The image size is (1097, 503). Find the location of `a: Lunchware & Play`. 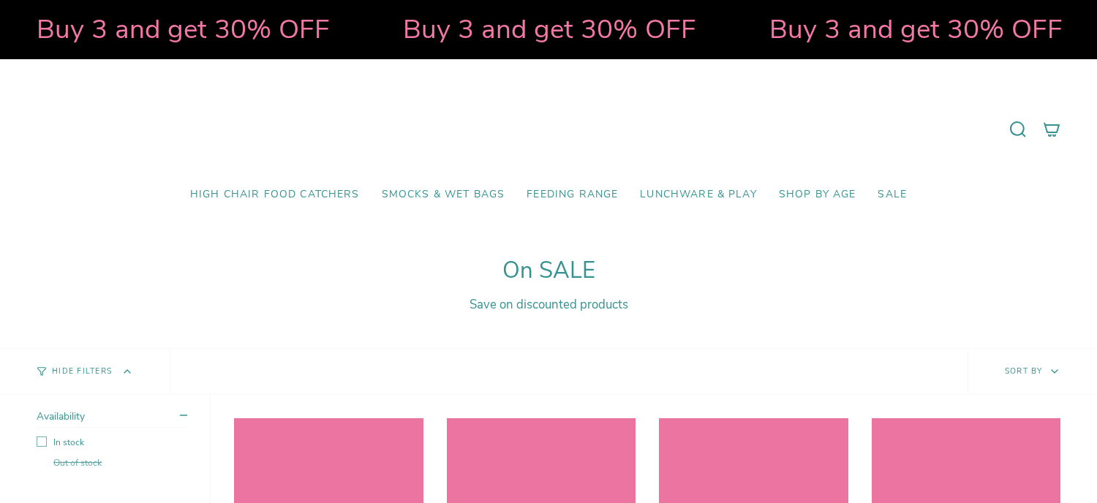

a: Lunchware & Play is located at coordinates (698, 195).